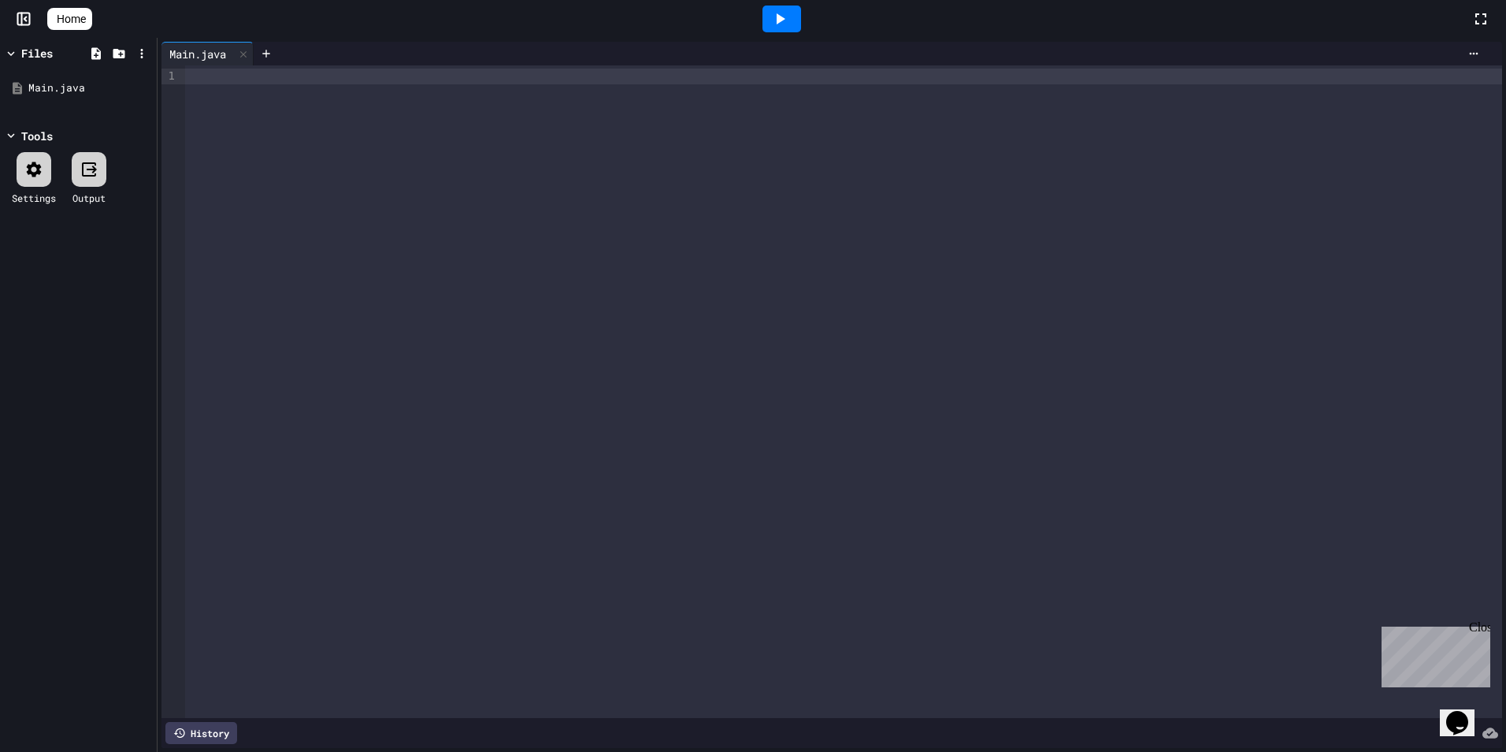 The height and width of the screenshot is (752, 1506). I want to click on div: Tools, so click(37, 136).